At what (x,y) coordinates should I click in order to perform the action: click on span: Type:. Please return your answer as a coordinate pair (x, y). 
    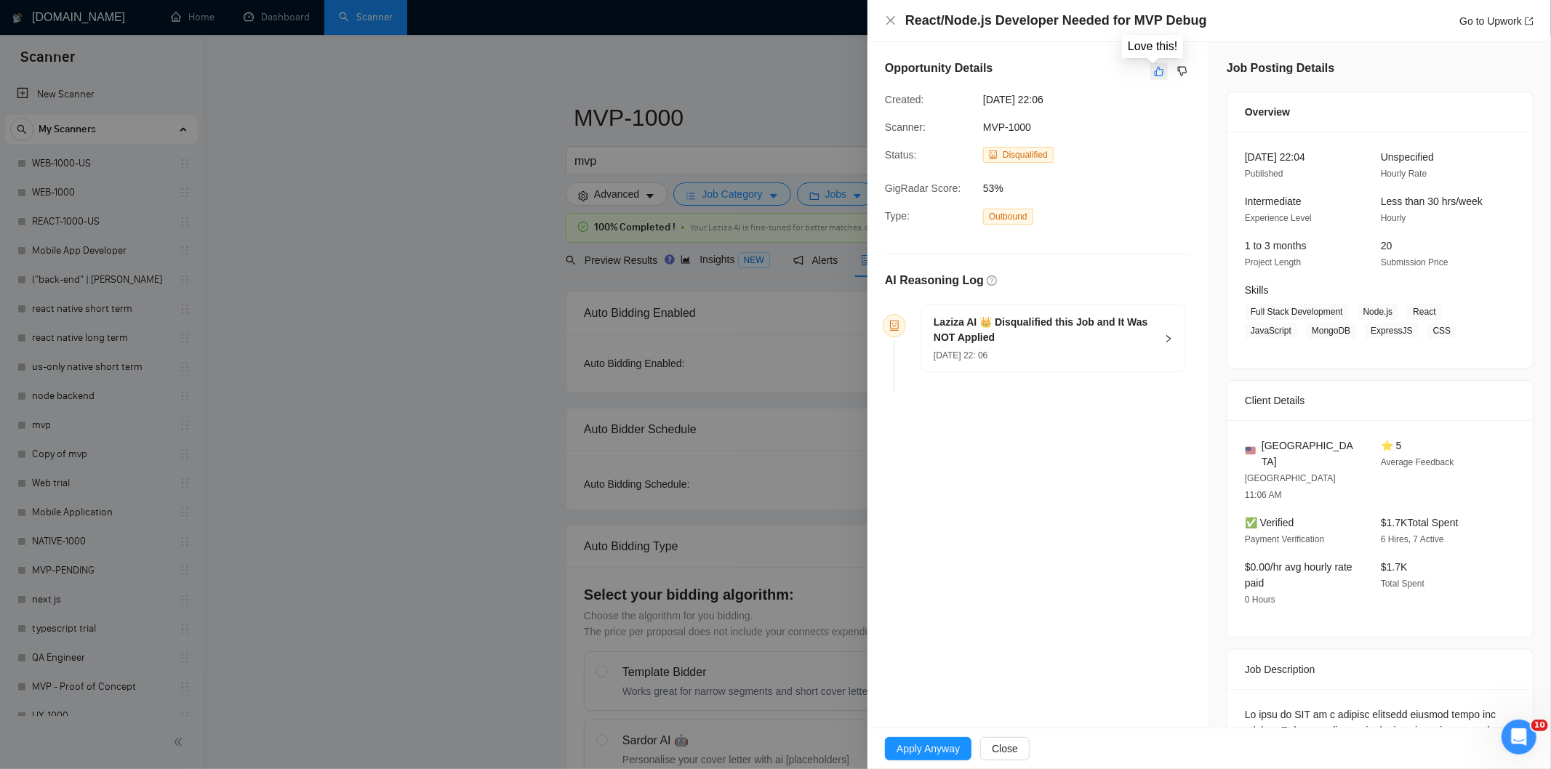
    Looking at the image, I should click on (897, 216).